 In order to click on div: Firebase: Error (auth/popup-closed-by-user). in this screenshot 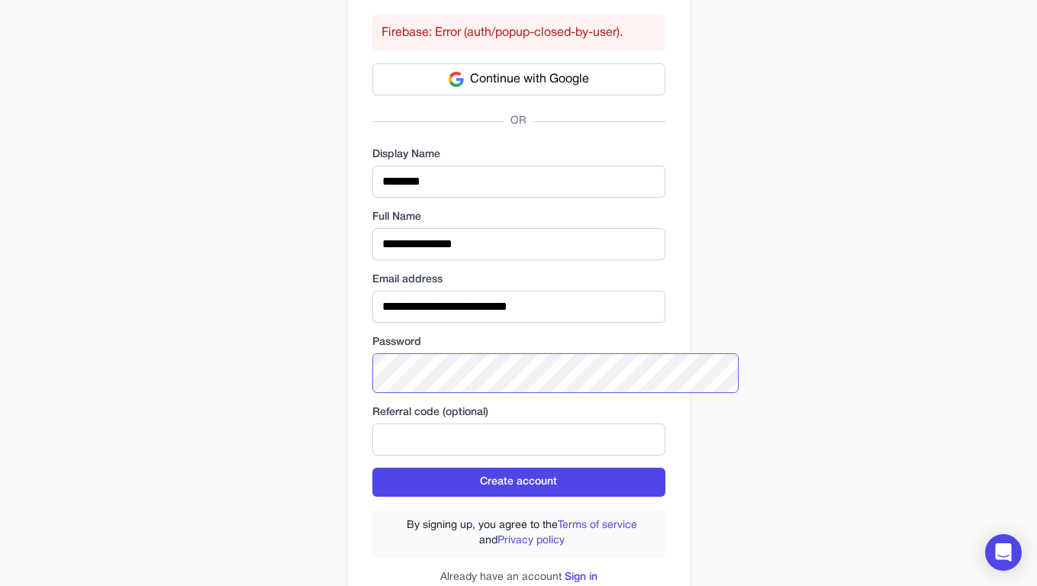, I will do `click(519, 33)`.